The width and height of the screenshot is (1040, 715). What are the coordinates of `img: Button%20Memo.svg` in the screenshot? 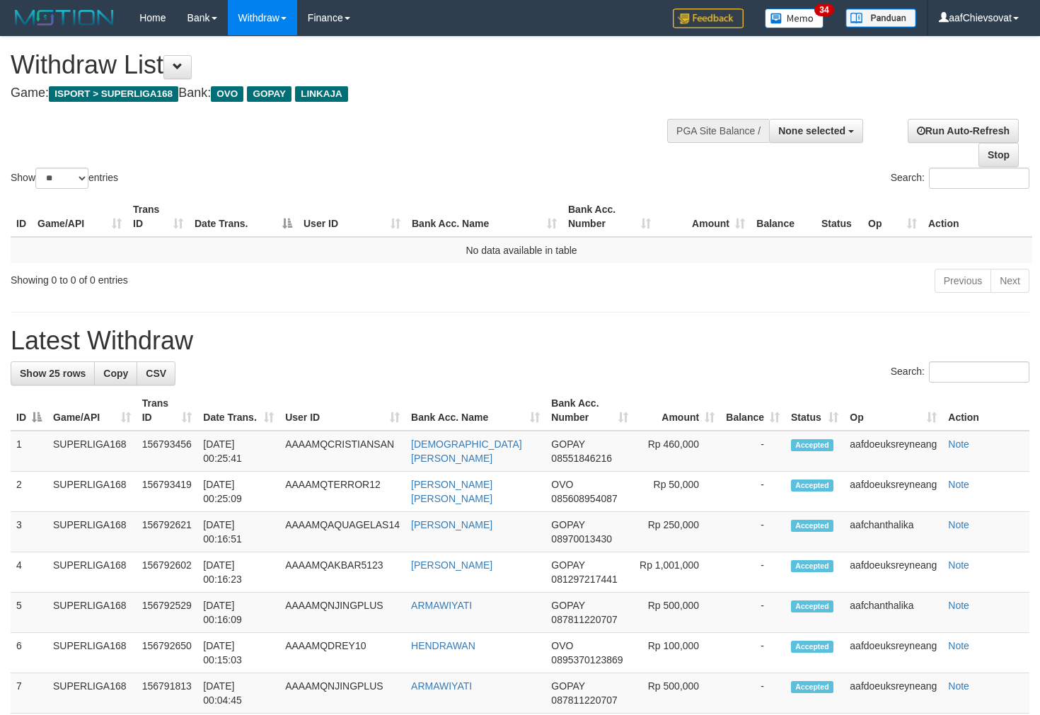 It's located at (794, 18).